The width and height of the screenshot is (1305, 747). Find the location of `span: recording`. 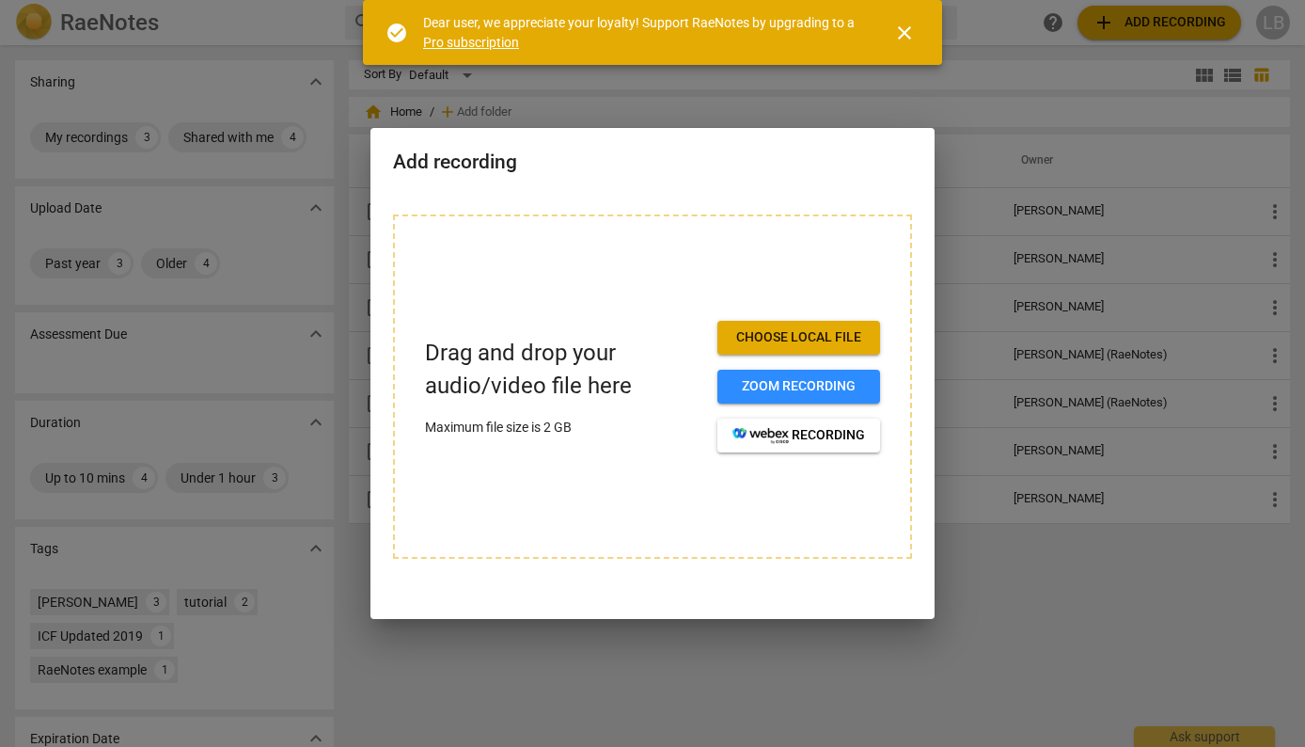

span: recording is located at coordinates (799, 435).